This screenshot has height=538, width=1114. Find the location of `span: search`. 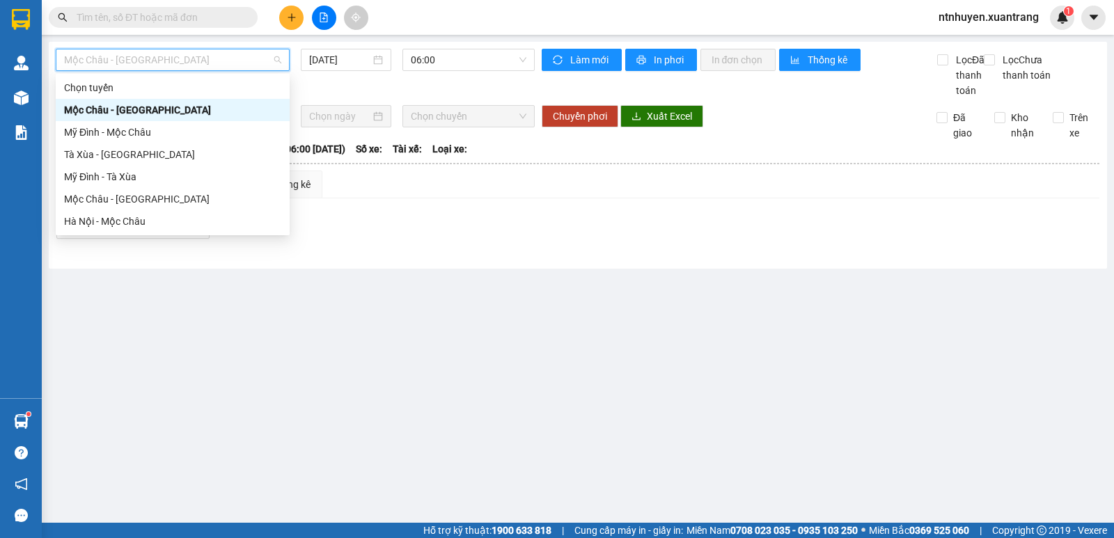

span: search is located at coordinates (63, 17).